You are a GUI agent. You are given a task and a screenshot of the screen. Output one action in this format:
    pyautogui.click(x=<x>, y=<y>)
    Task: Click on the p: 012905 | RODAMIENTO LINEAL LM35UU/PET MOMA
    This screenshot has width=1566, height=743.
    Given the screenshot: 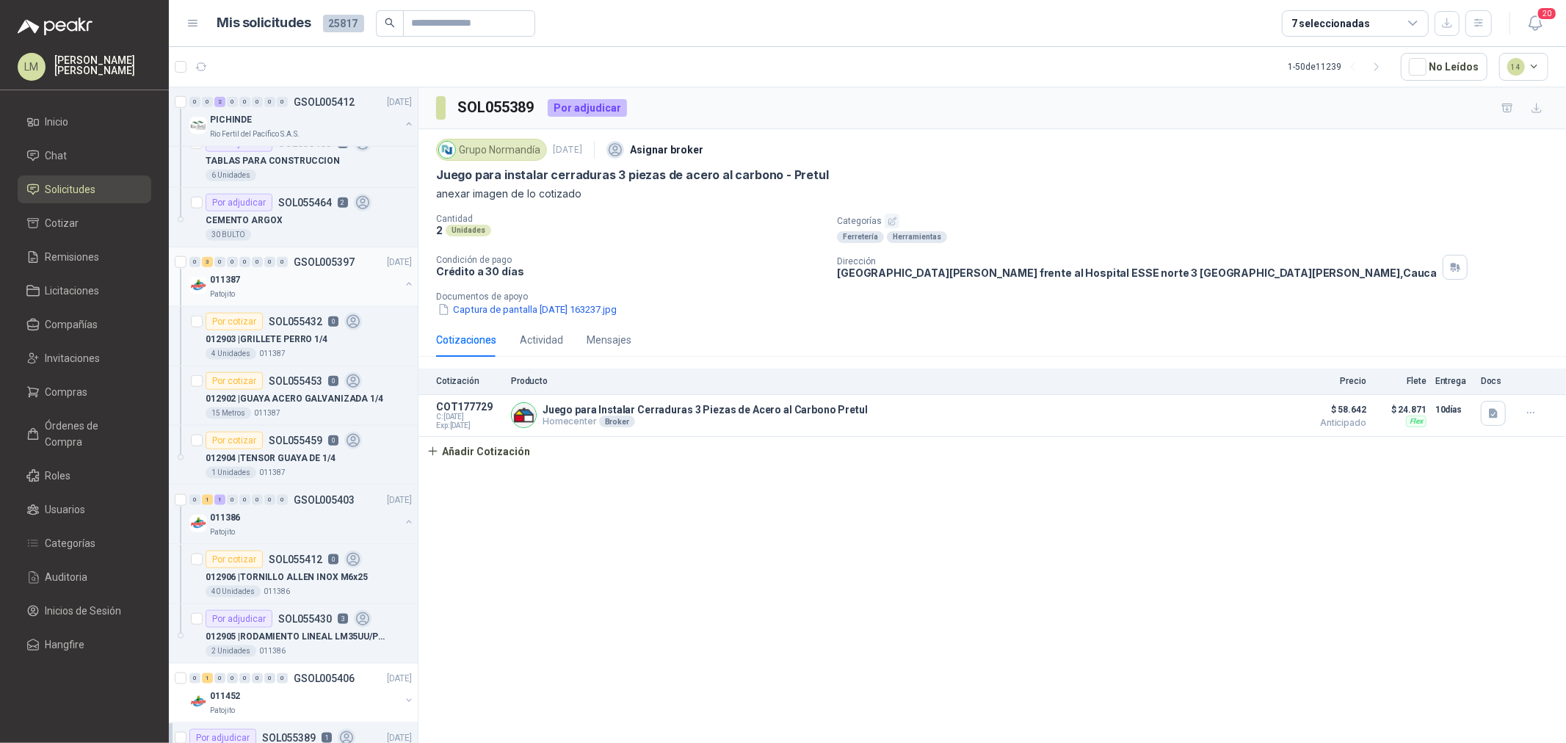 What is the action you would take?
    pyautogui.click(x=297, y=636)
    